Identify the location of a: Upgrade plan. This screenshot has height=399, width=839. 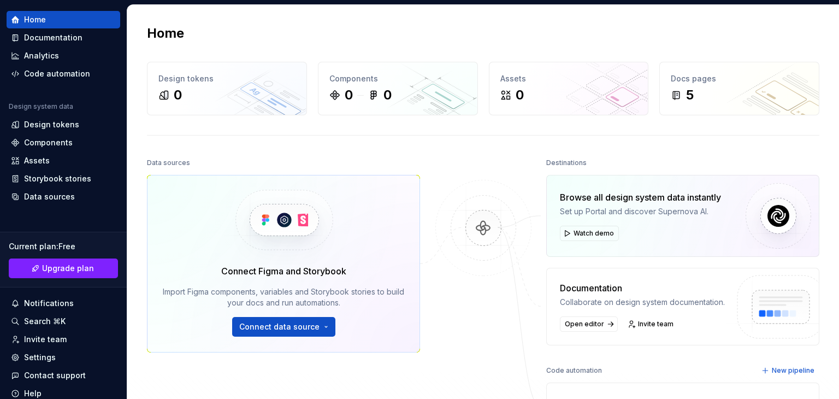
(63, 268).